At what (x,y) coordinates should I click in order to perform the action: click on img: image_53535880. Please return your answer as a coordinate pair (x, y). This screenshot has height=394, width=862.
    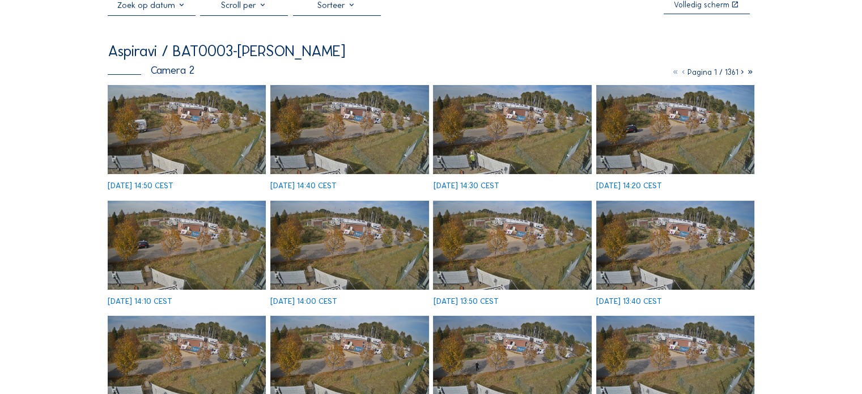
    Looking at the image, I should click on (349, 129).